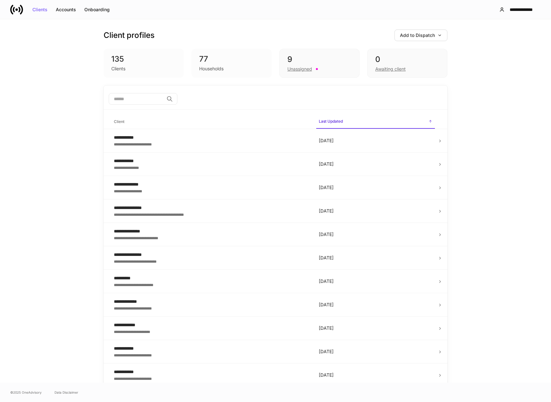 Image resolution: width=551 pixels, height=402 pixels. What do you see at coordinates (408, 59) in the screenshot?
I see `div: 0` at bounding box center [408, 59].